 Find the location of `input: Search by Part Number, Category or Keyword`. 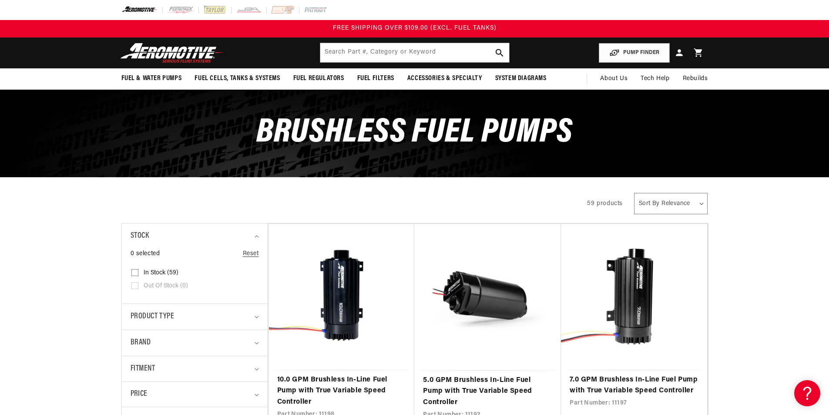

input: Search by Part Number, Category or Keyword is located at coordinates (415, 53).